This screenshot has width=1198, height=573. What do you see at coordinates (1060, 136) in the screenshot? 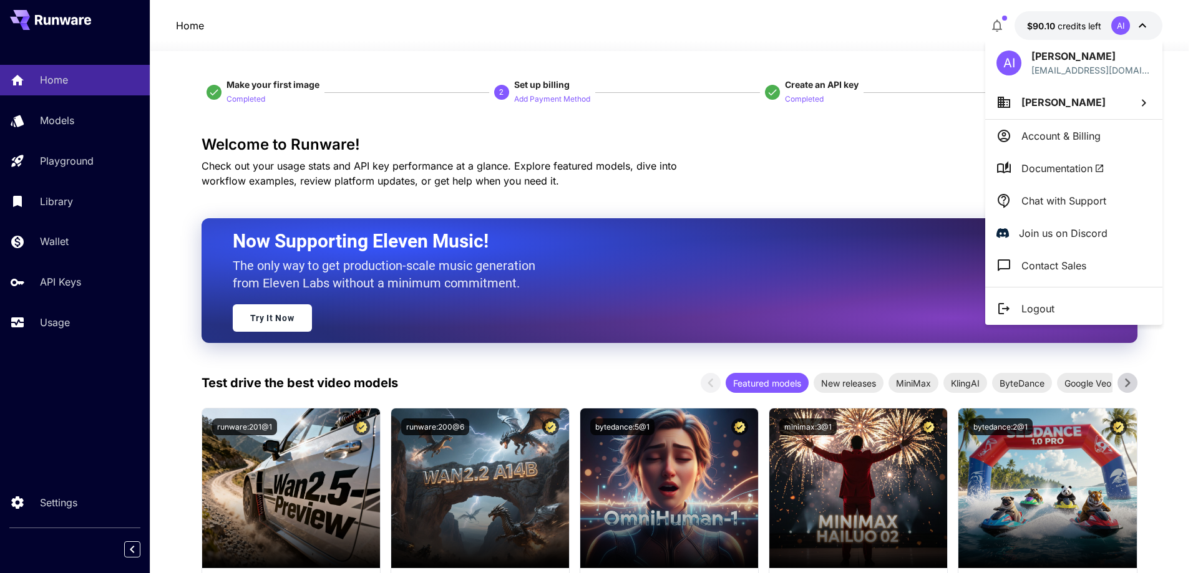
I see `p: Account & Billing` at bounding box center [1060, 136].